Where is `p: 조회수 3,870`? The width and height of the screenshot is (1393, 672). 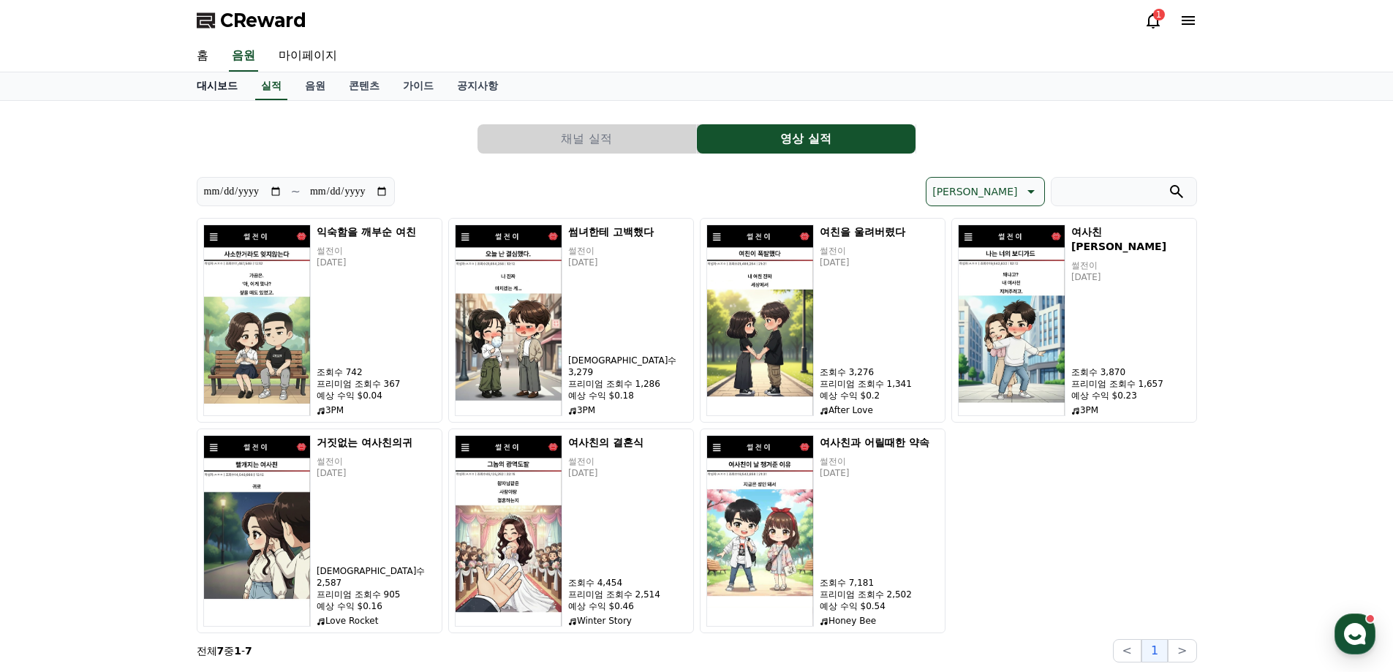 p: 조회수 3,870 is located at coordinates (1131, 372).